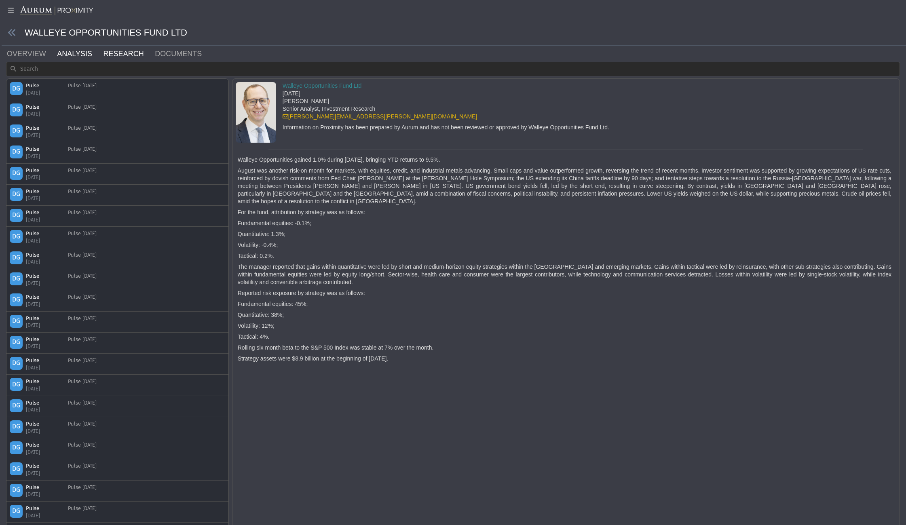  I want to click on p: Volatility: -0.4%;, so click(564, 245).